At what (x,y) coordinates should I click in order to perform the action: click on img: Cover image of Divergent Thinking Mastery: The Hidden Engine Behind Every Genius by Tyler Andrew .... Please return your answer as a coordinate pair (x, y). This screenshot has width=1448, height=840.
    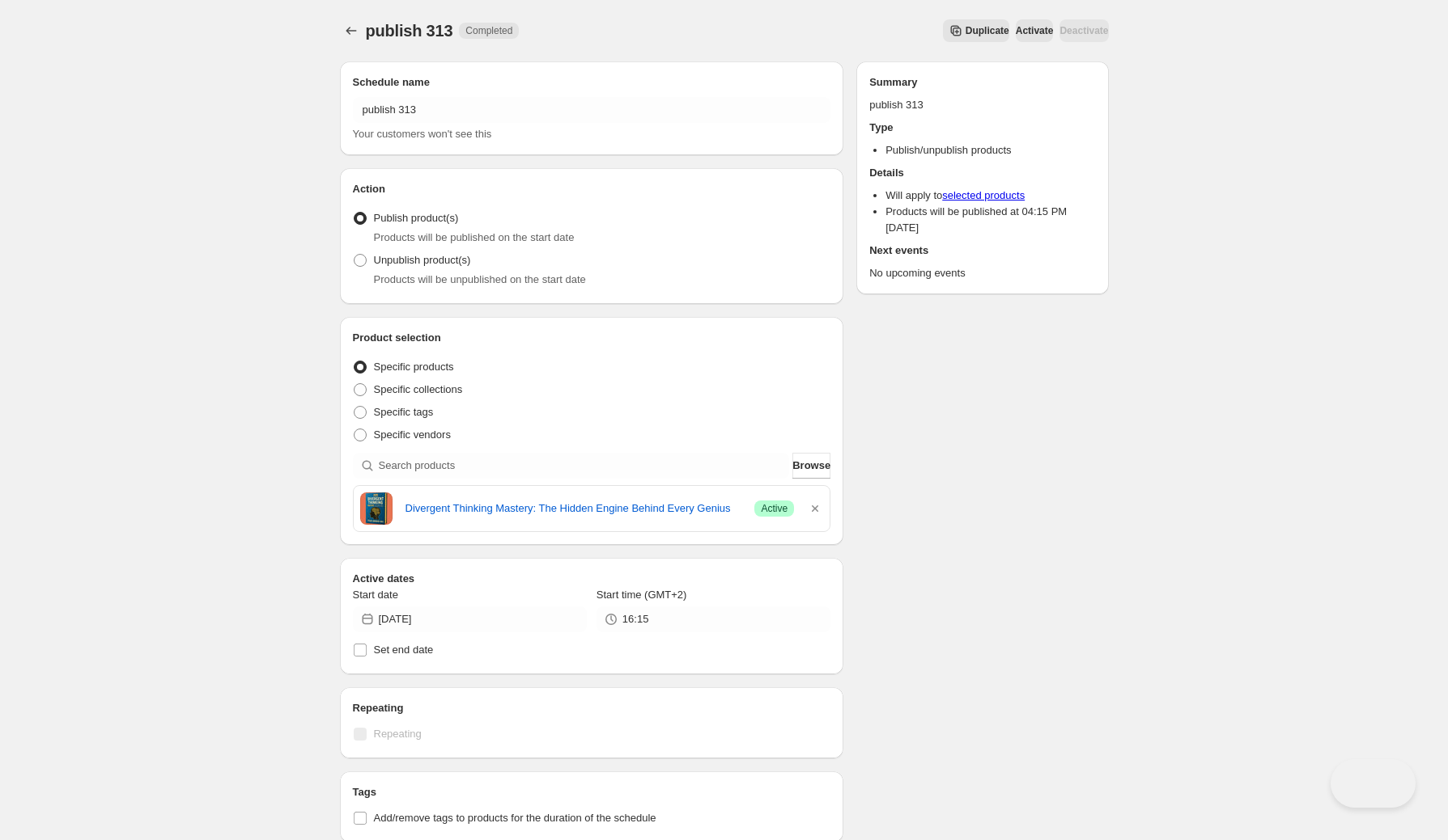
    Looking at the image, I should click on (377, 509).